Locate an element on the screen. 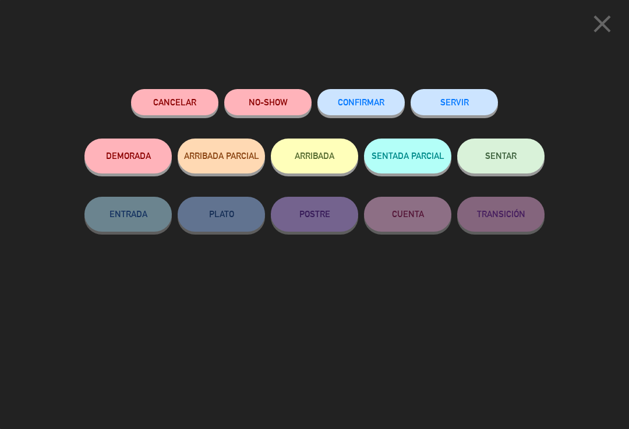 Image resolution: width=629 pixels, height=429 pixels. button: TRANSICIÓN is located at coordinates (501, 214).